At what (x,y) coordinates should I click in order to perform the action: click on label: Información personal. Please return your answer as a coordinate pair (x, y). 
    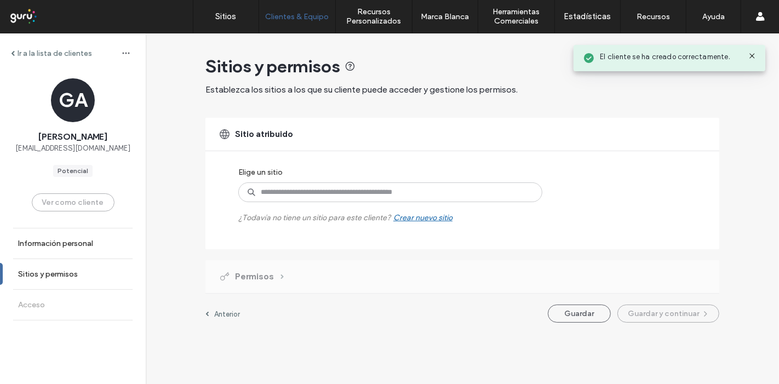
    Looking at the image, I should click on (55, 243).